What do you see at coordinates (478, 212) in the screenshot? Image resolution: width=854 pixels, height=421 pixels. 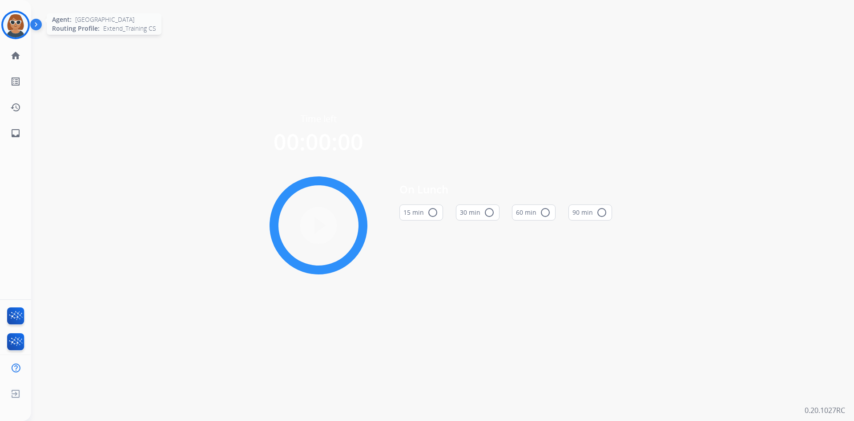 I see `button: 30 min` at bounding box center [478, 212].